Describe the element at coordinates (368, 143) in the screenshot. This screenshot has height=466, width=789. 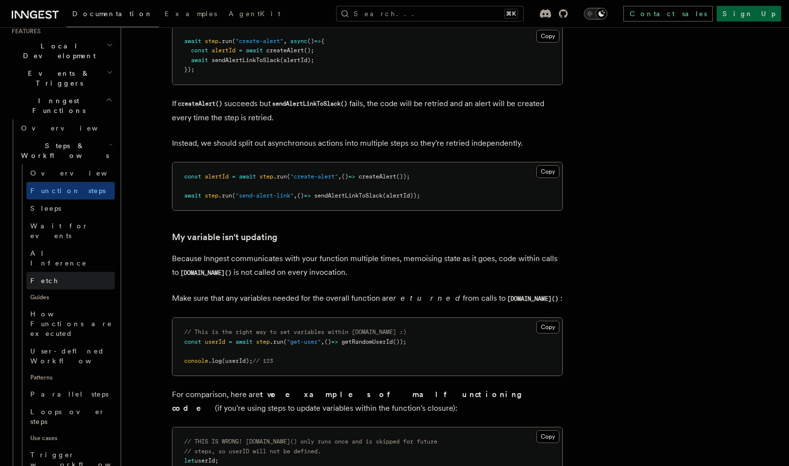
I see `p: Instead, we should split out asynchronous actions into multiple steps so they're retried independ...` at that location.